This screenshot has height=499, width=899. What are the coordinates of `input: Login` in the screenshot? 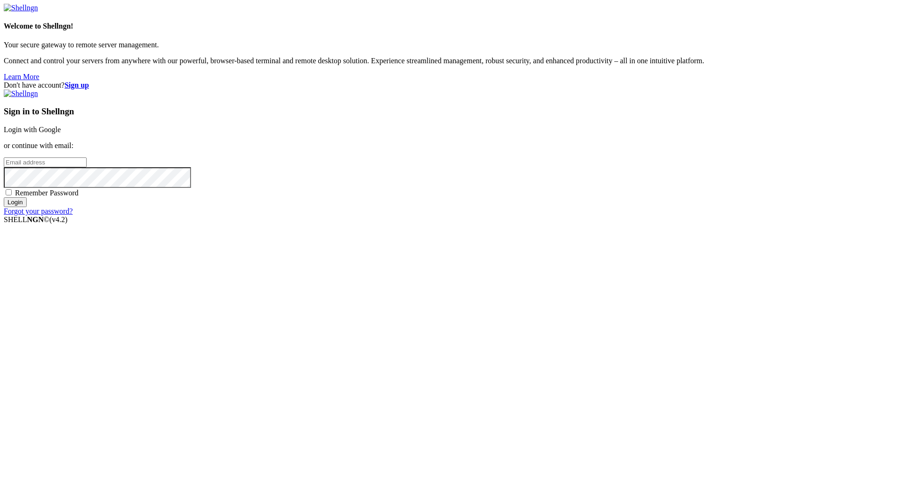 It's located at (15, 202).